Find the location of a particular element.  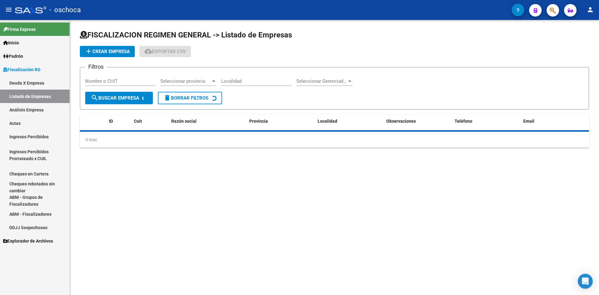

mat-icon: add is located at coordinates (89, 51).